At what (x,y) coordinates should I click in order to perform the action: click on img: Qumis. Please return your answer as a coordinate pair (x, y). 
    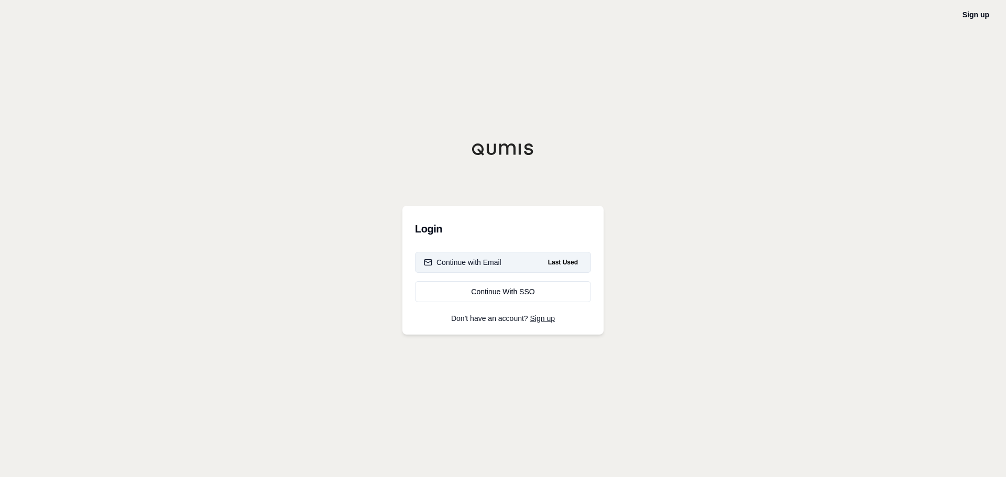
    Looking at the image, I should click on (503, 149).